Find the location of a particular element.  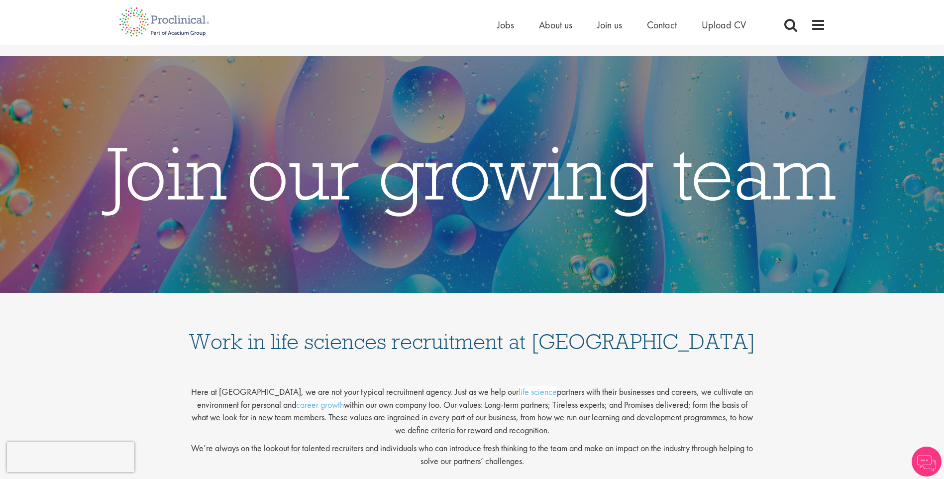

a: career growth is located at coordinates (320, 404).